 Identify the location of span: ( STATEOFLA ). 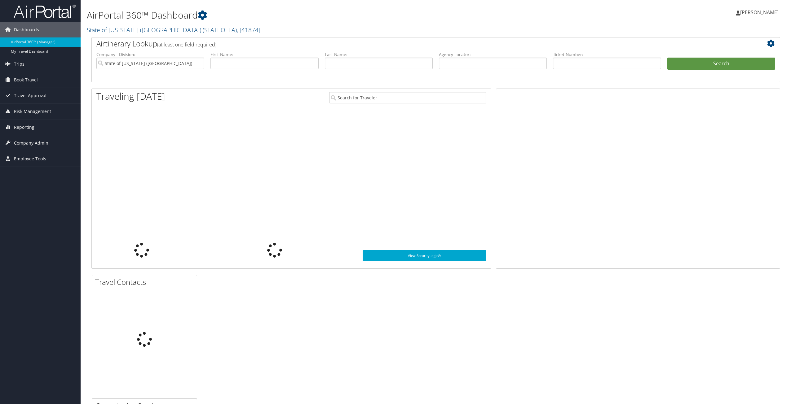
(220, 30).